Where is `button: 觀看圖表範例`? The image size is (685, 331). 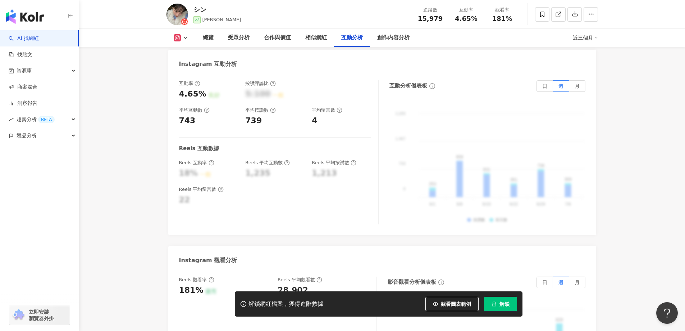
button: 觀看圖表範例 is located at coordinates (452, 304).